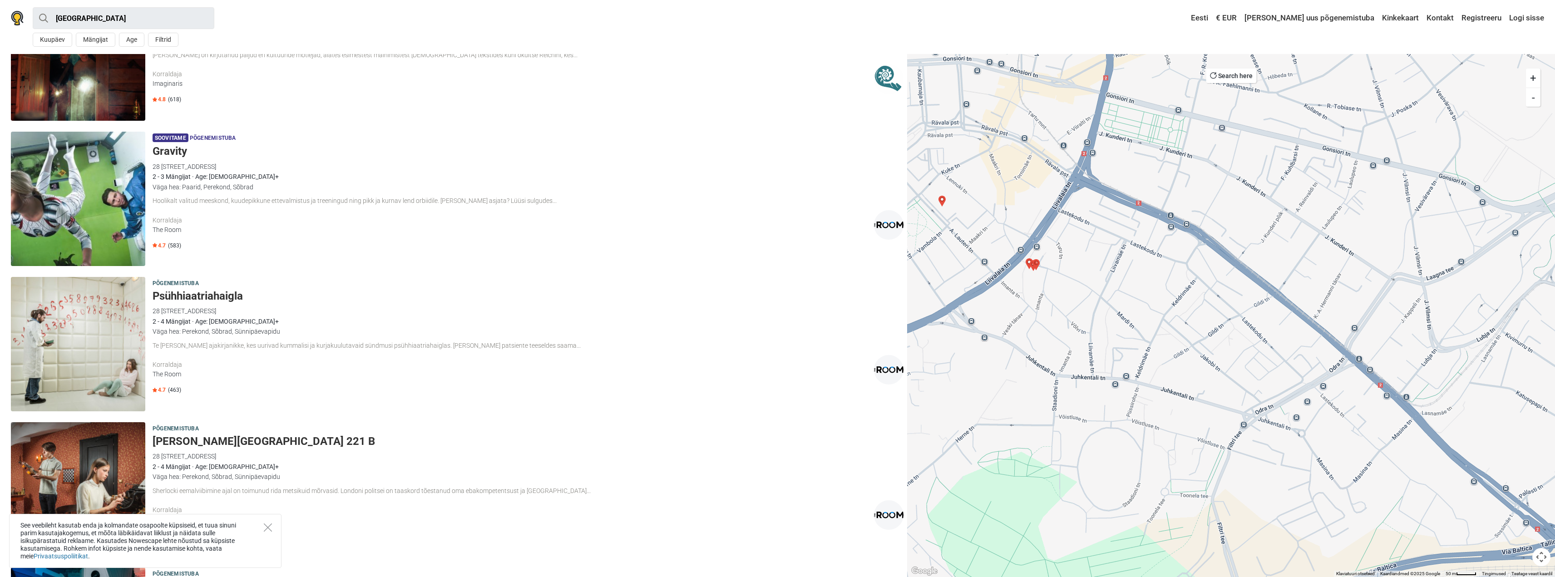  Describe the element at coordinates (268, 528) in the screenshot. I see `button: Close` at that location.